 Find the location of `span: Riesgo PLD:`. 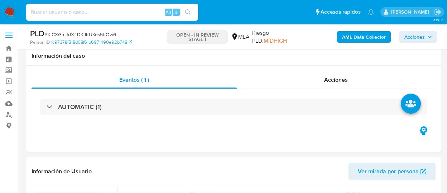

span: Riesgo PLD: is located at coordinates (276, 37).